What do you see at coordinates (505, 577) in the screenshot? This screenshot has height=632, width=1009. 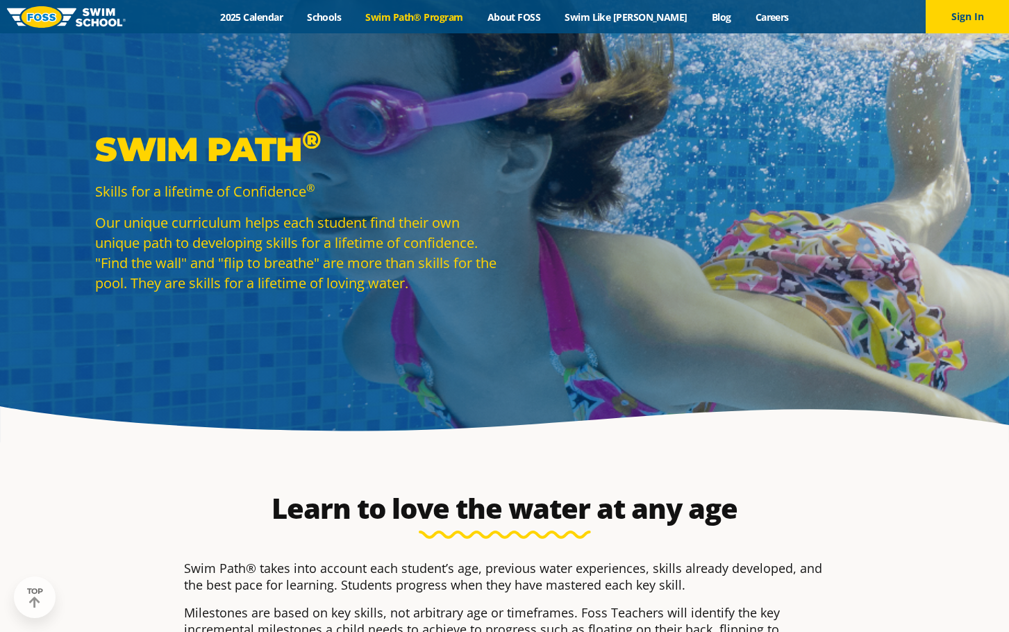 I see `p: Swim Path® takes into account each student’s age, previous water experiences, skills already deve...` at bounding box center [505, 577].